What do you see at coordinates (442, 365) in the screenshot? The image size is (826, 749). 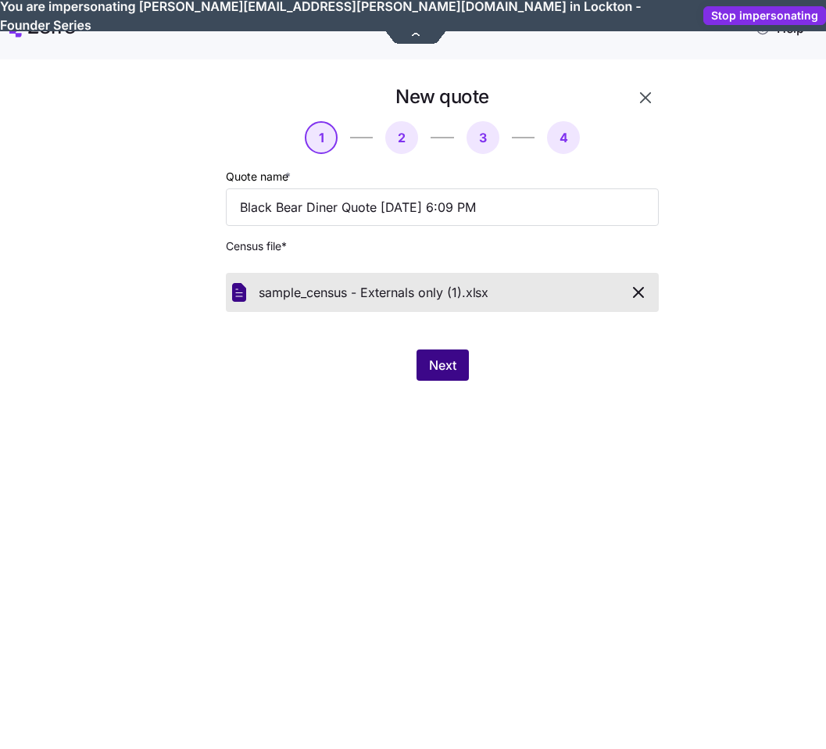 I see `span: Next` at bounding box center [442, 365].